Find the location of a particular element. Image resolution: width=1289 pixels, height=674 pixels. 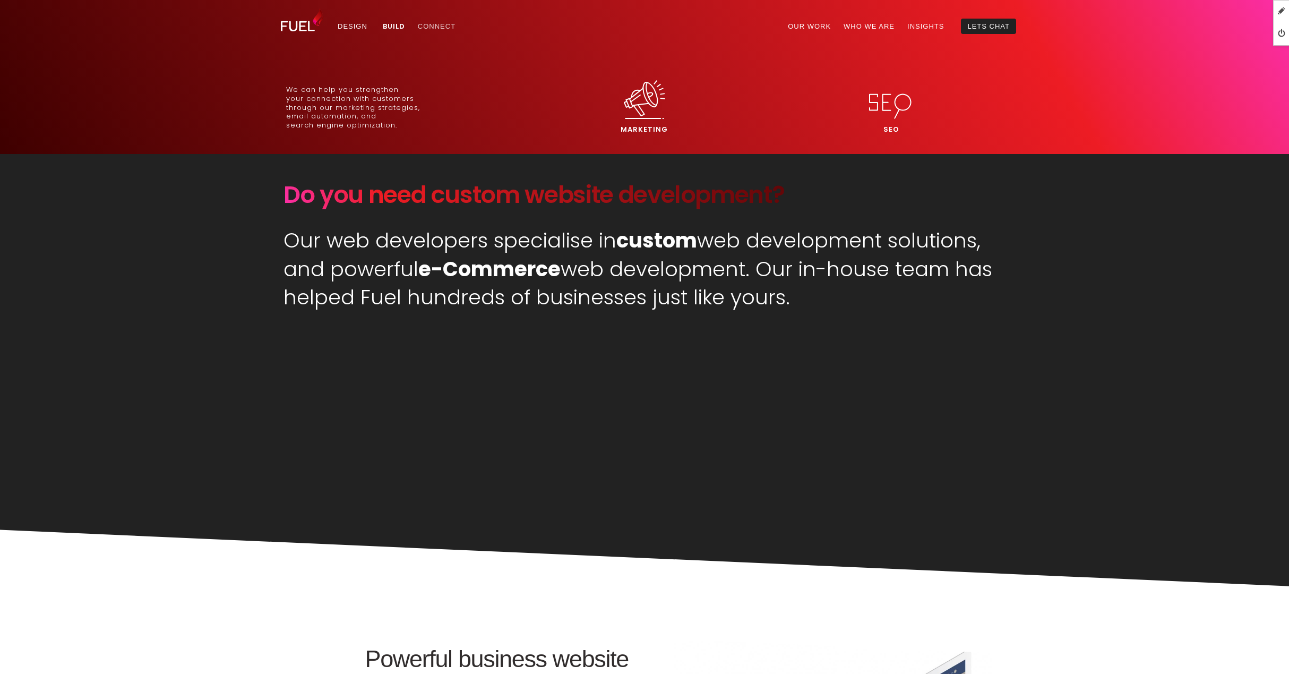

strong: custom is located at coordinates (657, 240).